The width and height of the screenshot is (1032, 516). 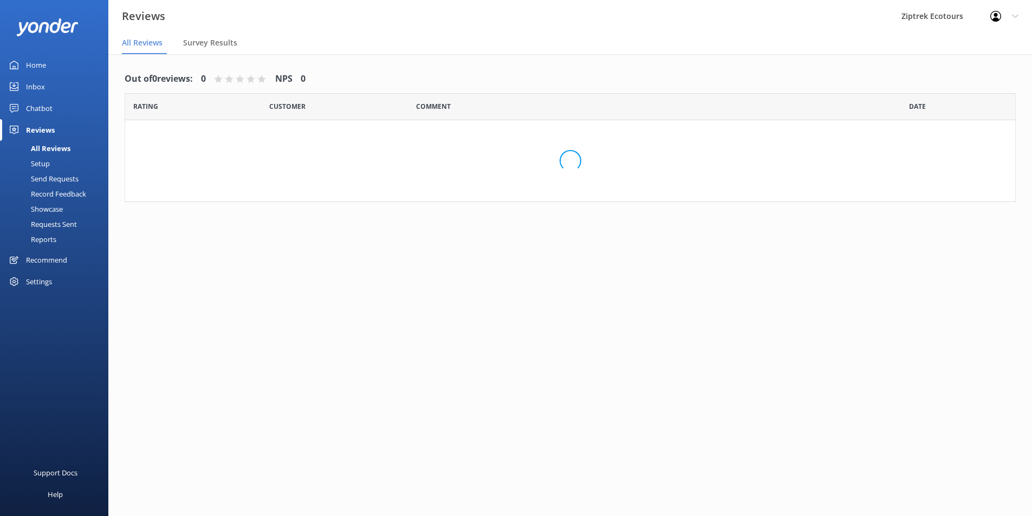 I want to click on div: Send Requests, so click(x=42, y=179).